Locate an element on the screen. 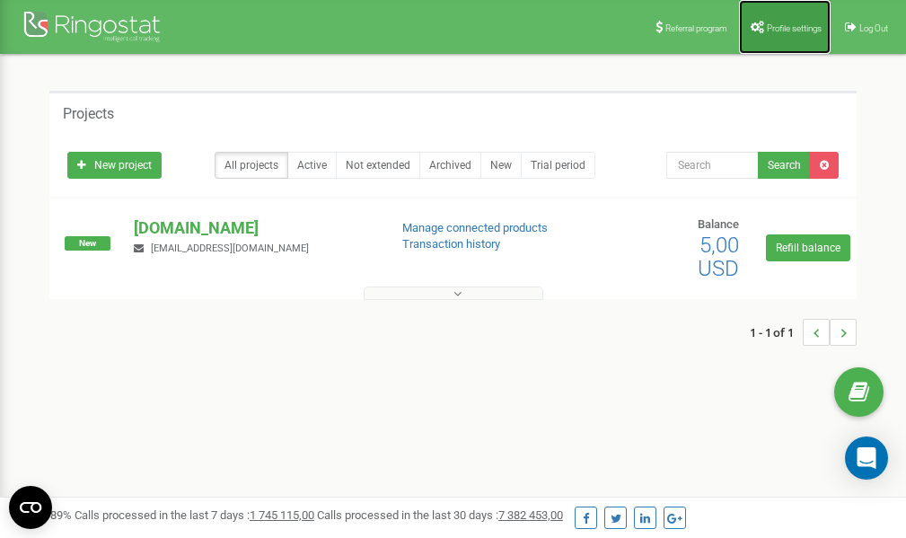 This screenshot has width=906, height=538. span: 1 - 1 of 1 is located at coordinates (776, 332).